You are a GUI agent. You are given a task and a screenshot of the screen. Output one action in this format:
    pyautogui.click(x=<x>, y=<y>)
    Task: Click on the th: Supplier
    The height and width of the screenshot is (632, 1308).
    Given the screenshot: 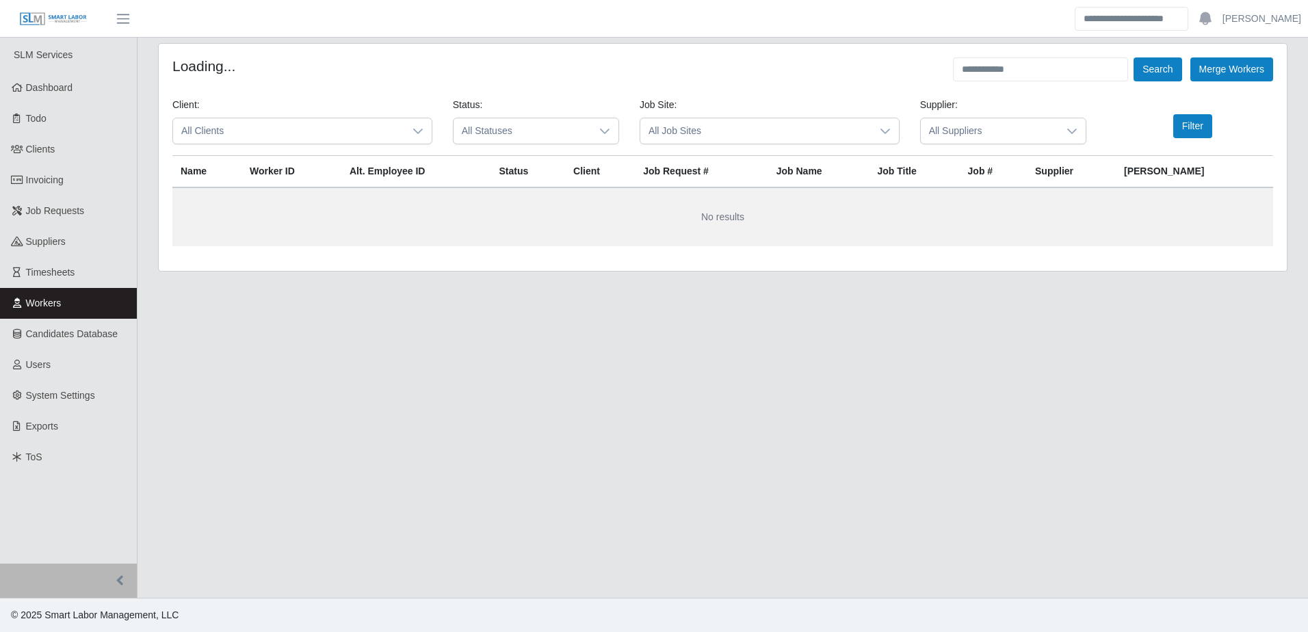 What is the action you would take?
    pyautogui.click(x=1072, y=172)
    